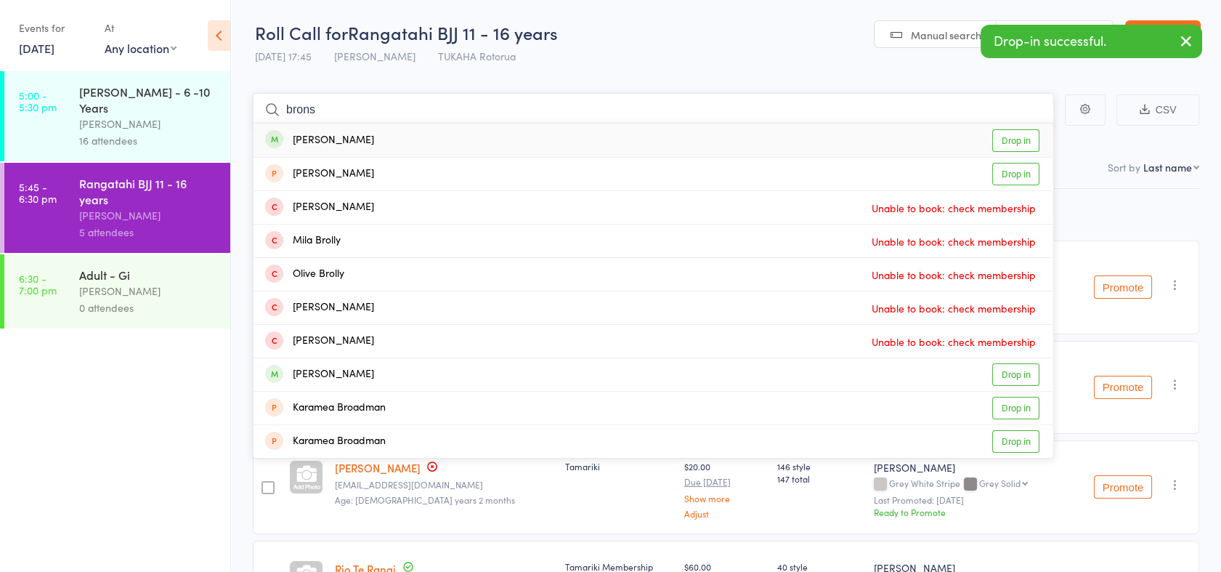 The height and width of the screenshot is (572, 1221). I want to click on div: Mila Brolly, so click(303, 240).